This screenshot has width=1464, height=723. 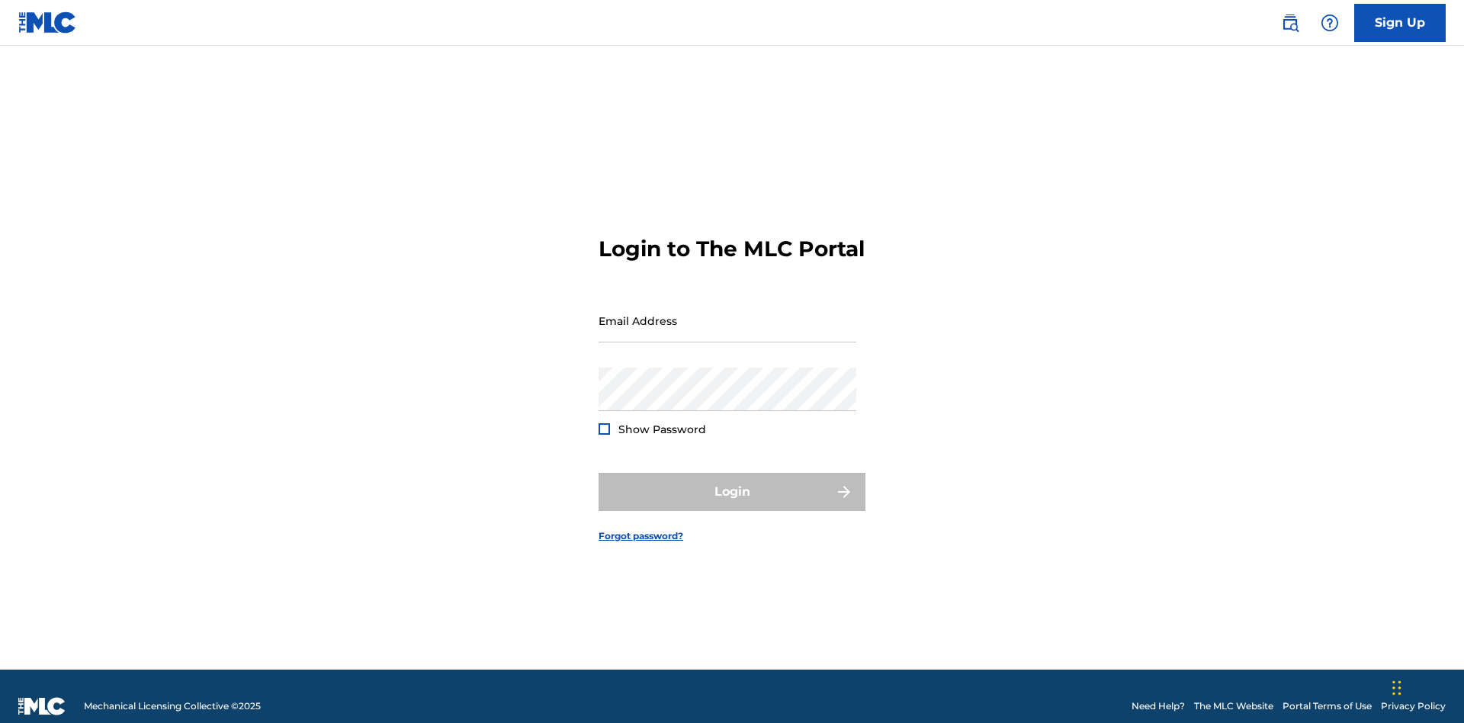 I want to click on a: Forgot password?, so click(x=641, y=536).